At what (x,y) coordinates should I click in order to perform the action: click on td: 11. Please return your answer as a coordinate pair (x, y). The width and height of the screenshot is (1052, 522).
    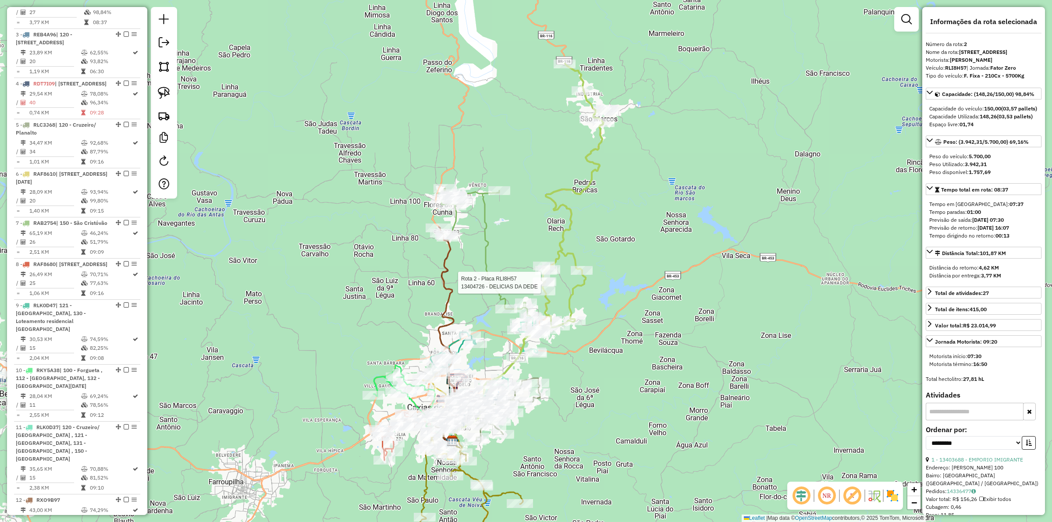
    Looking at the image, I should click on (55, 405).